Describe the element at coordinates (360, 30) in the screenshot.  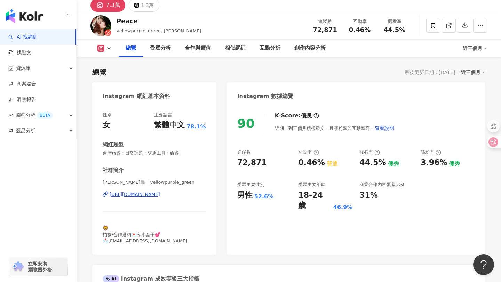
I see `span: 0.46%` at that location.